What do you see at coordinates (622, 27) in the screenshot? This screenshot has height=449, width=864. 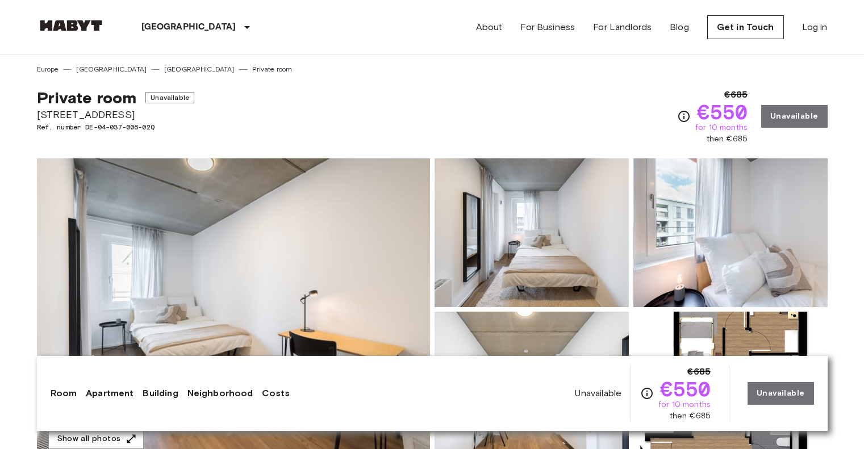 I see `a: For Landlords` at bounding box center [622, 27].